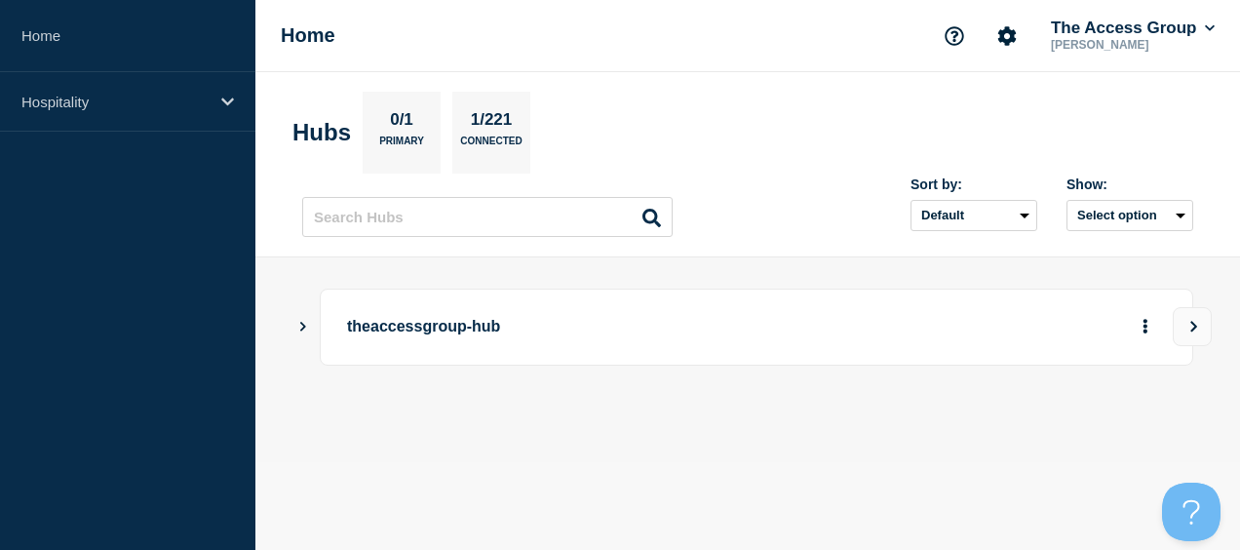 The width and height of the screenshot is (1240, 550). Describe the element at coordinates (1130, 216) in the screenshot. I see `button: Select option` at that location.